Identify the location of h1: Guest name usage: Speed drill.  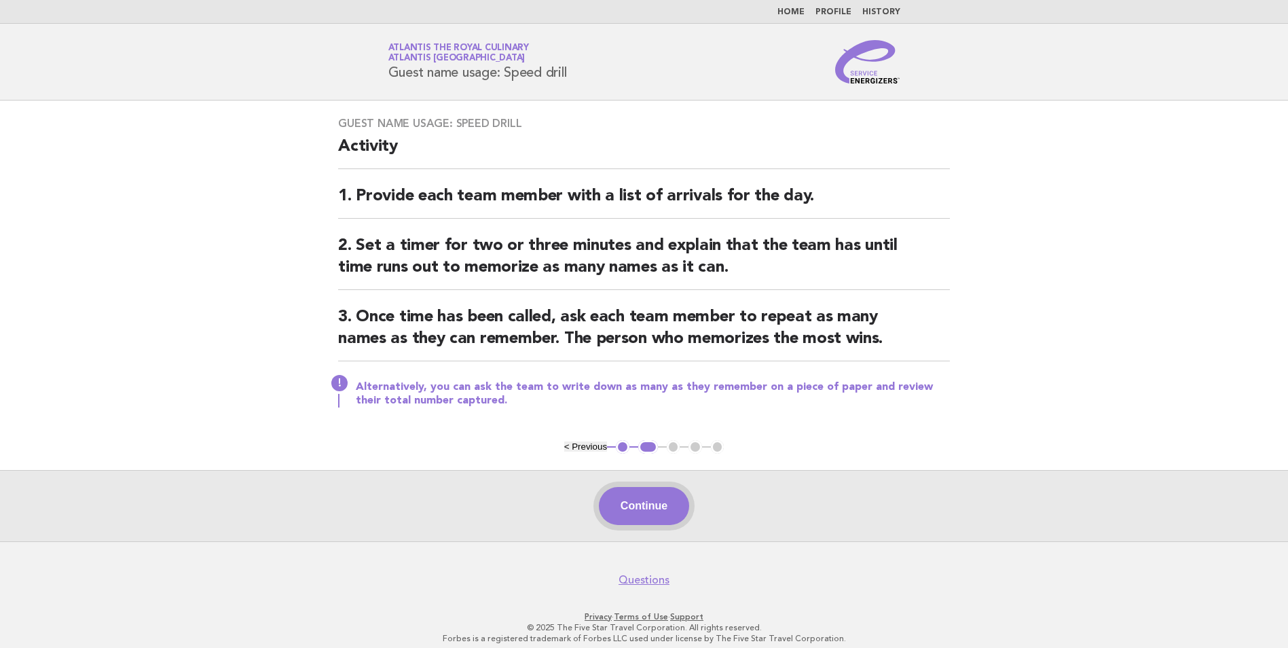
(477, 62).